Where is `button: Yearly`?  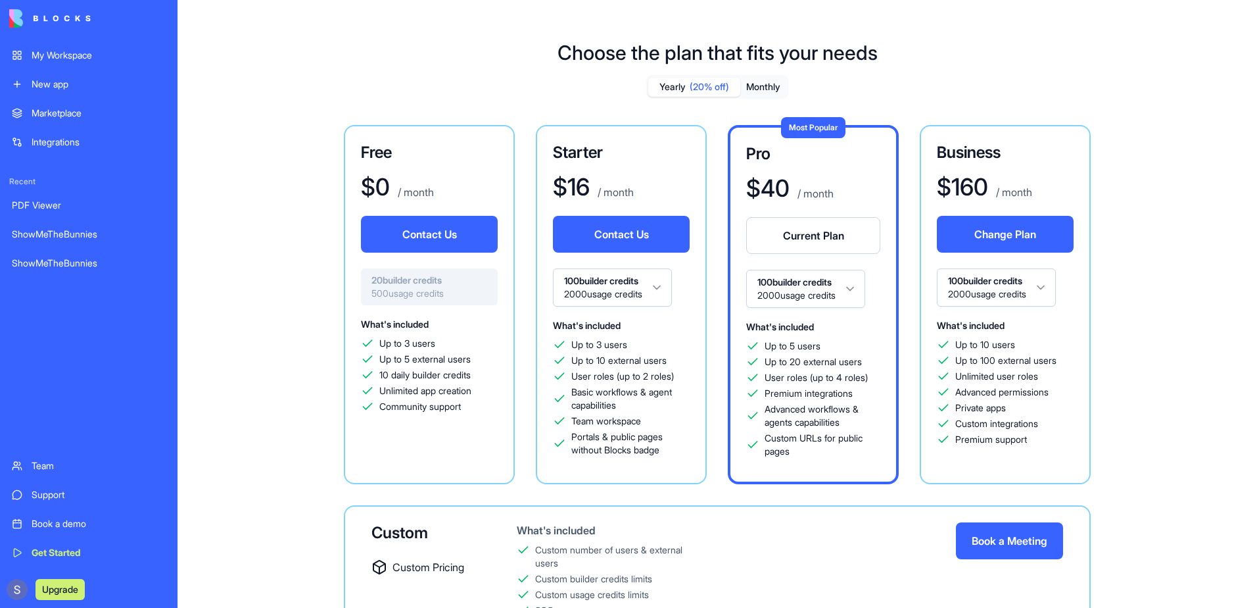
button: Yearly is located at coordinates (694, 87).